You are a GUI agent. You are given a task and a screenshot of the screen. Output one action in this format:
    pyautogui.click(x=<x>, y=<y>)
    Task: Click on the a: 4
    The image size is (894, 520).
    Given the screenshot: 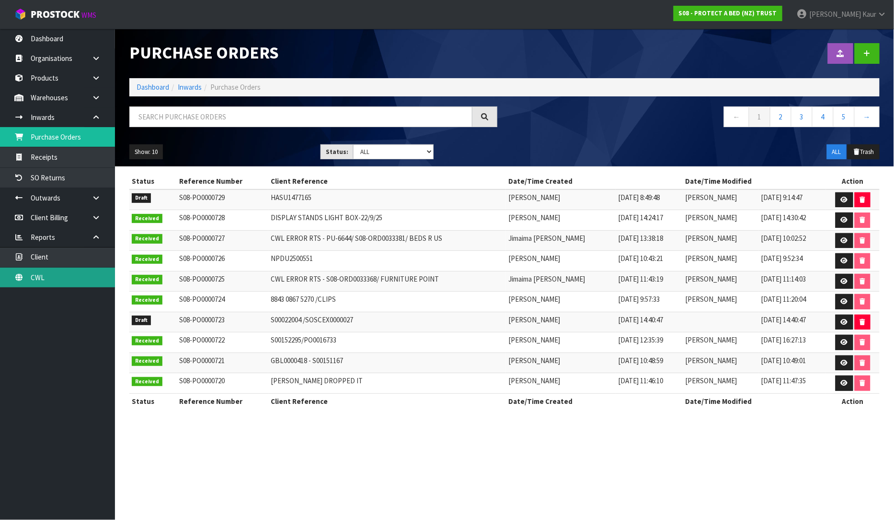 What is the action you would take?
    pyautogui.click(x=823, y=116)
    